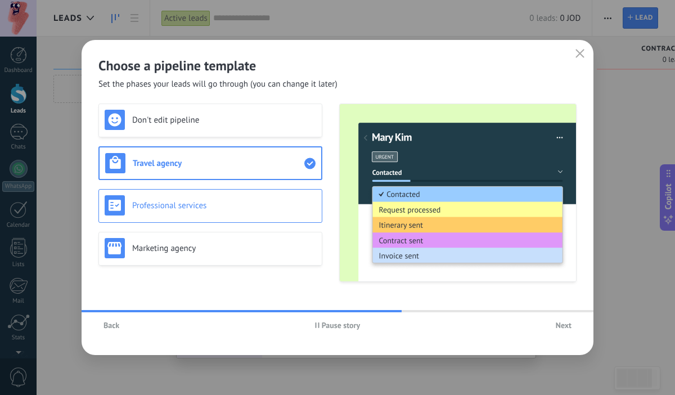  Describe the element at coordinates (224, 248) in the screenshot. I see `h3: Marketing agency` at that location.